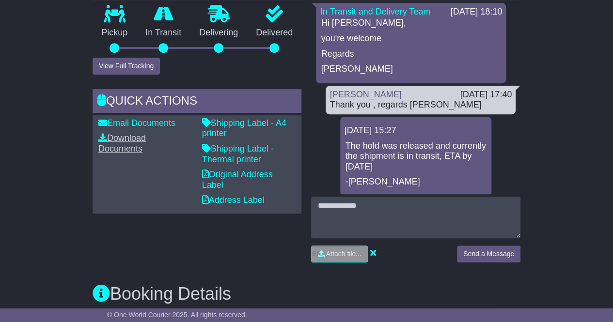 This screenshot has width=613, height=322. Describe the element at coordinates (114, 33) in the screenshot. I see `p: Pickup` at that location.